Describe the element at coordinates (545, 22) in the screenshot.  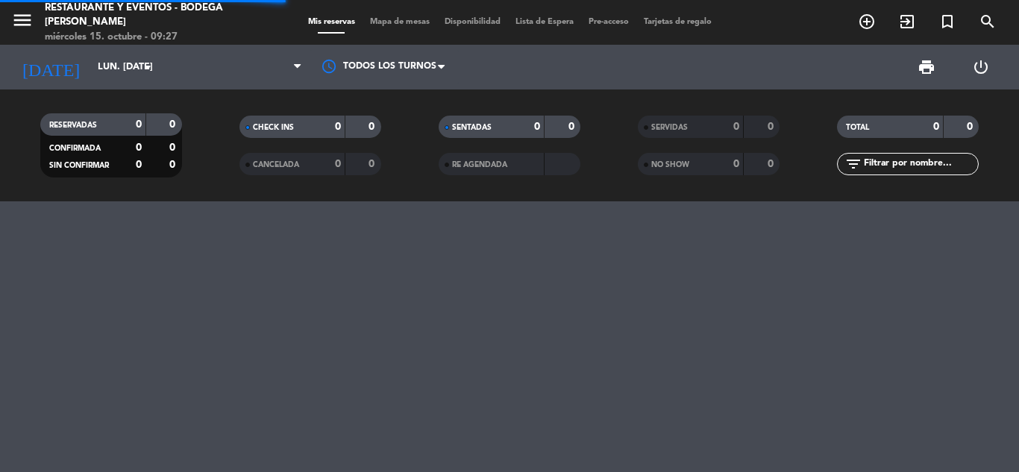
I see `span: Lista de Espera` at that location.